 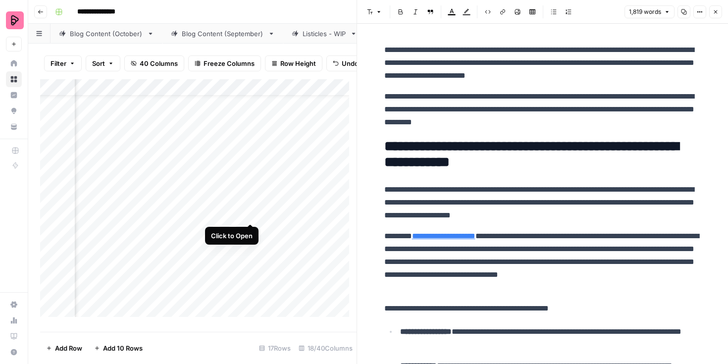 I want to click on span: Add Row, so click(x=68, y=348).